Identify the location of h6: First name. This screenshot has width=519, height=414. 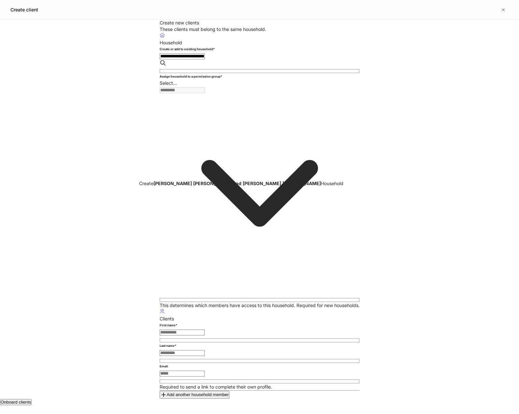
(168, 325).